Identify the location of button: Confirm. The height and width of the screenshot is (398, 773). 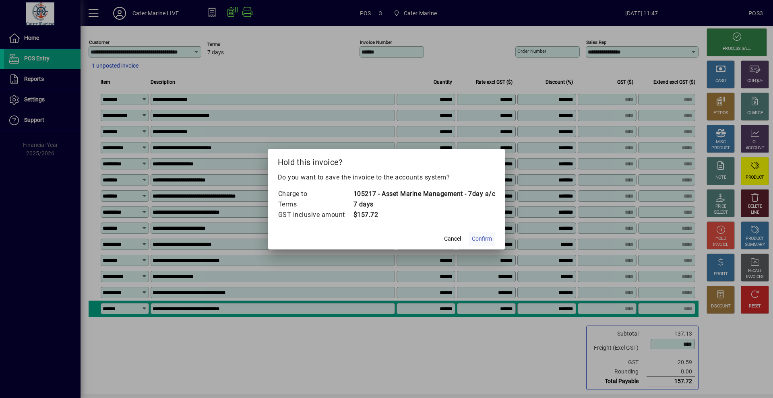
(482, 239).